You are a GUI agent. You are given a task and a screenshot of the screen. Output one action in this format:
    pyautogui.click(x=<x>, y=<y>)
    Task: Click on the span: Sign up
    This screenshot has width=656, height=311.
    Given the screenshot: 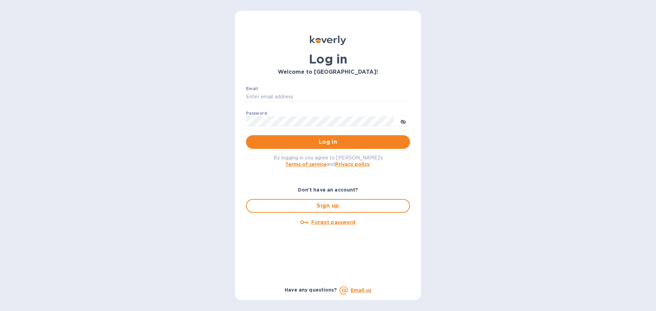 What is the action you would take?
    pyautogui.click(x=328, y=206)
    